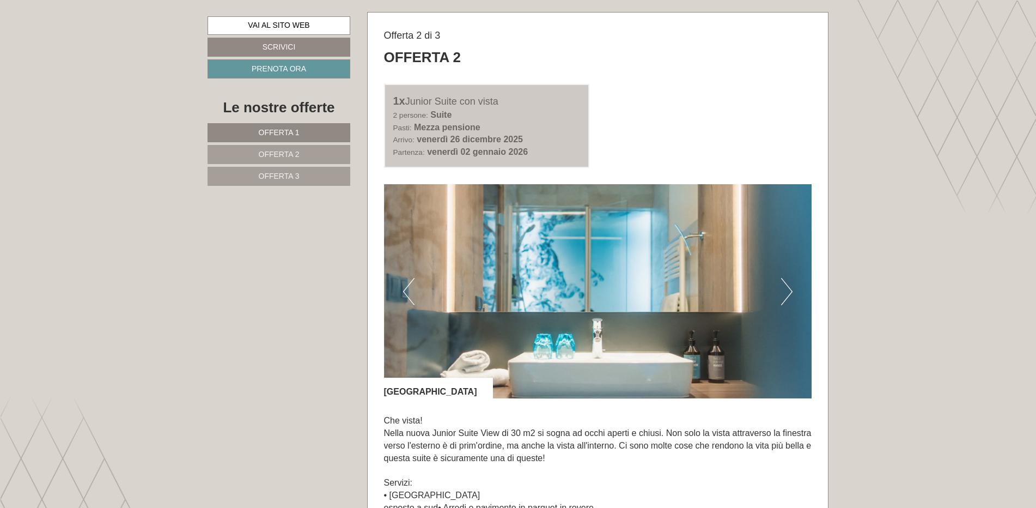 The height and width of the screenshot is (508, 1036). Describe the element at coordinates (411, 115) in the screenshot. I see `small: 2 persone:` at that location.